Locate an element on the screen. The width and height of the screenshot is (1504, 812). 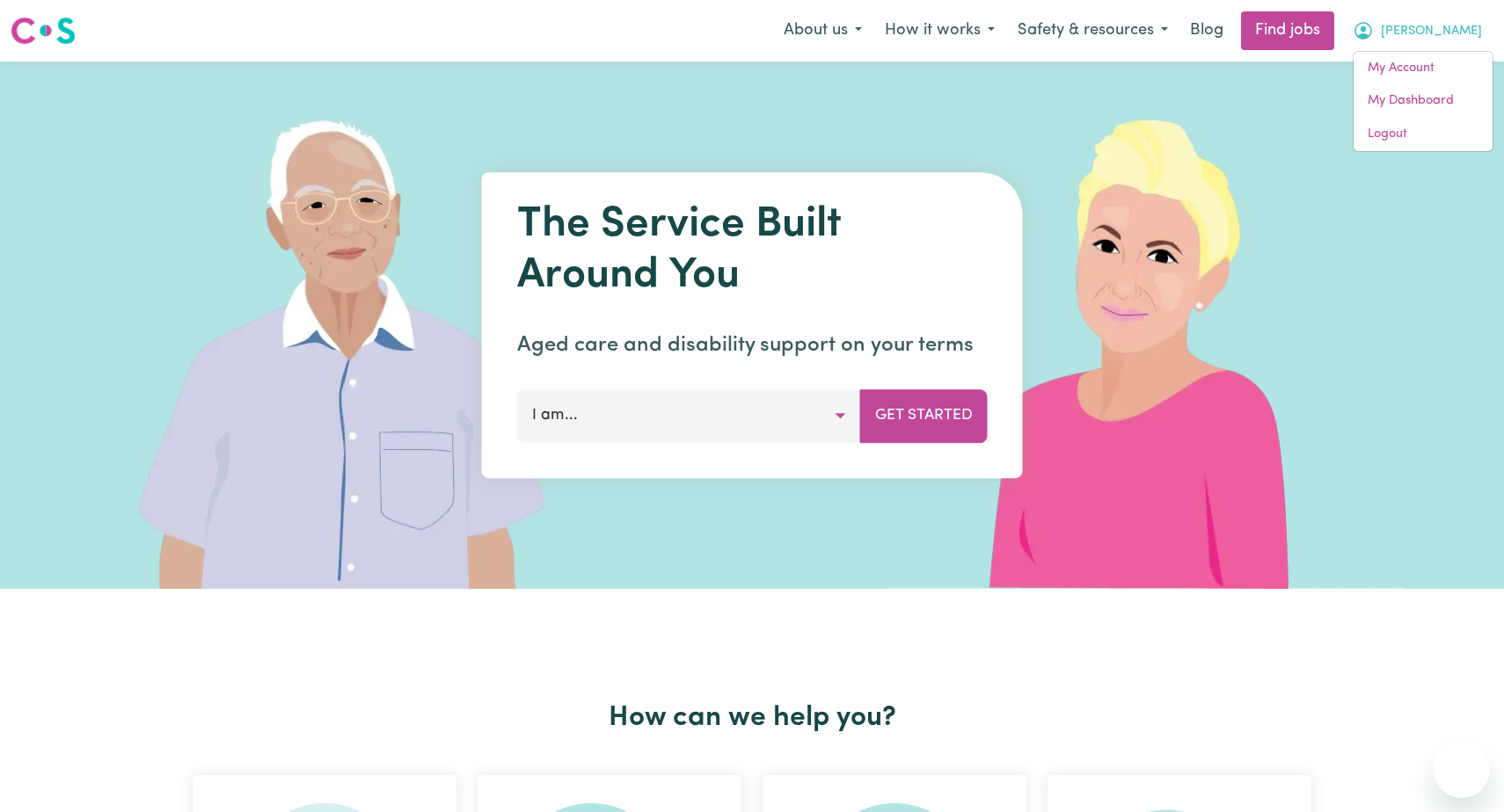
button: Safety & resources is located at coordinates (1092, 31).